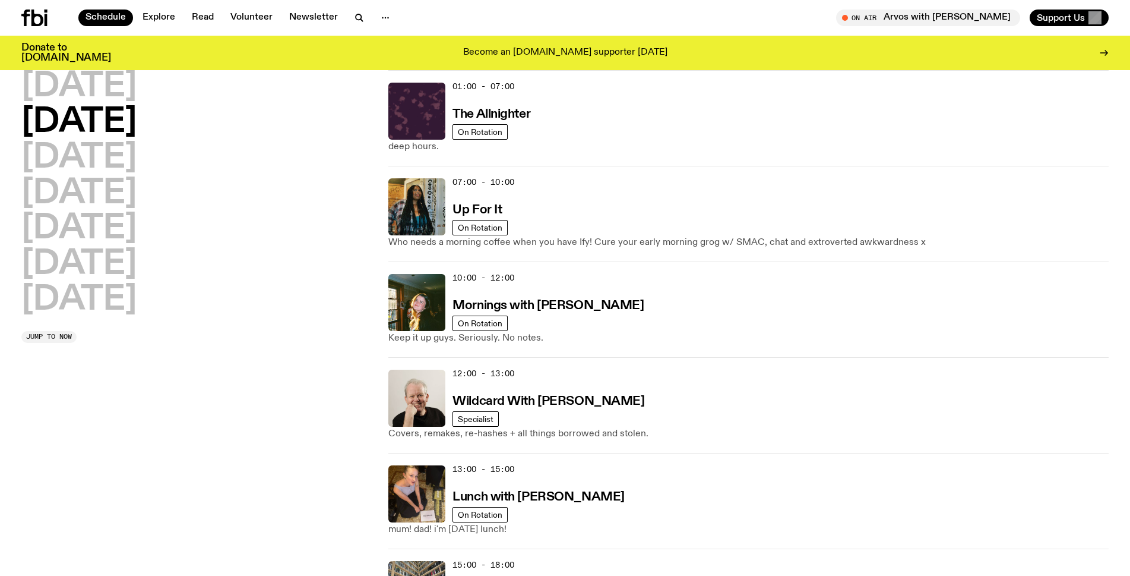  What do you see at coordinates (748, 434) in the screenshot?
I see `p: Covers, remakes, re-hashes + all things borrowed and stolen.` at bounding box center [748, 434].